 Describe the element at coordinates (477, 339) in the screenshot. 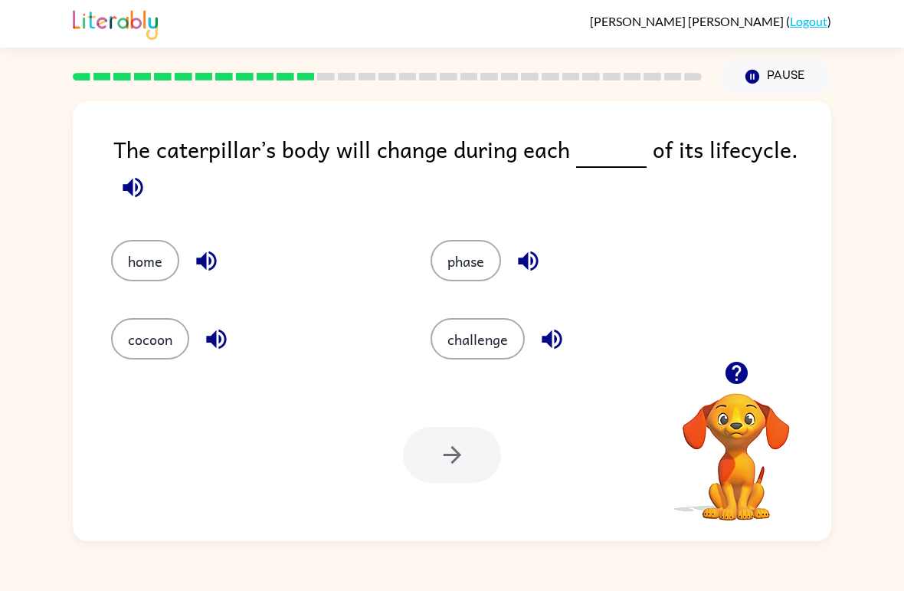

I see `button: challenge` at that location.